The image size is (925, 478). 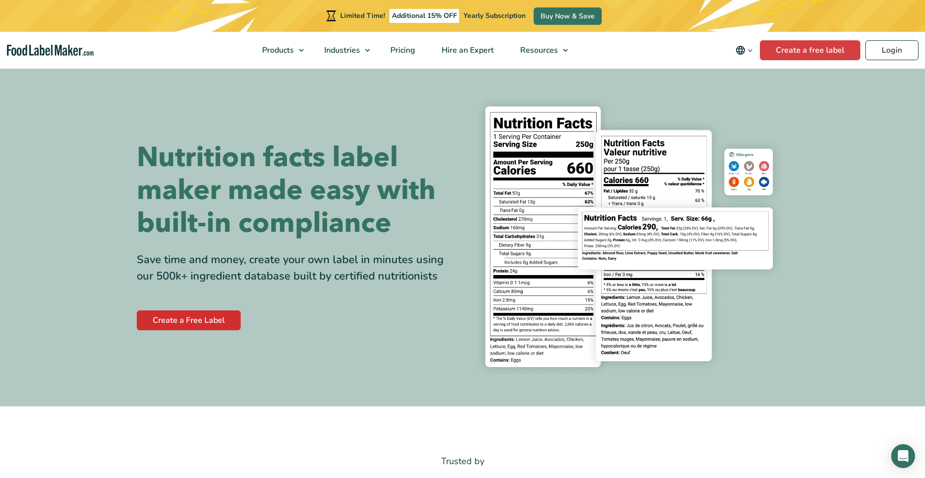 What do you see at coordinates (462, 461) in the screenshot?
I see `p: Trusted by` at bounding box center [462, 461].